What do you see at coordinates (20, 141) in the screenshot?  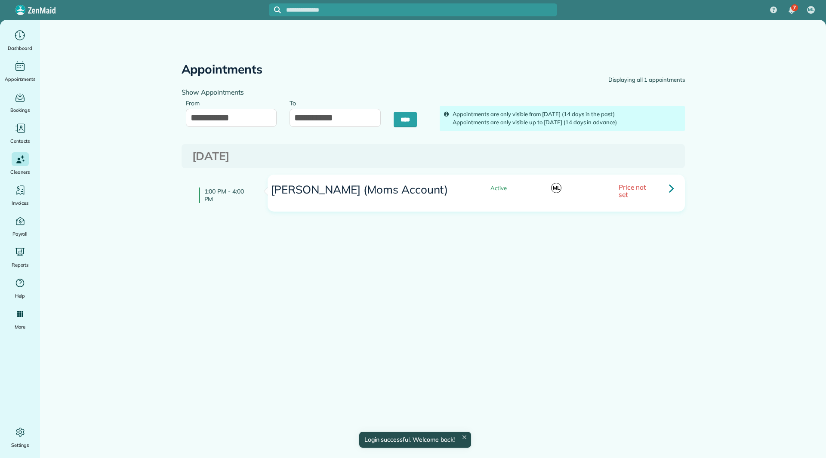 I see `span: Contacts` at bounding box center [20, 141].